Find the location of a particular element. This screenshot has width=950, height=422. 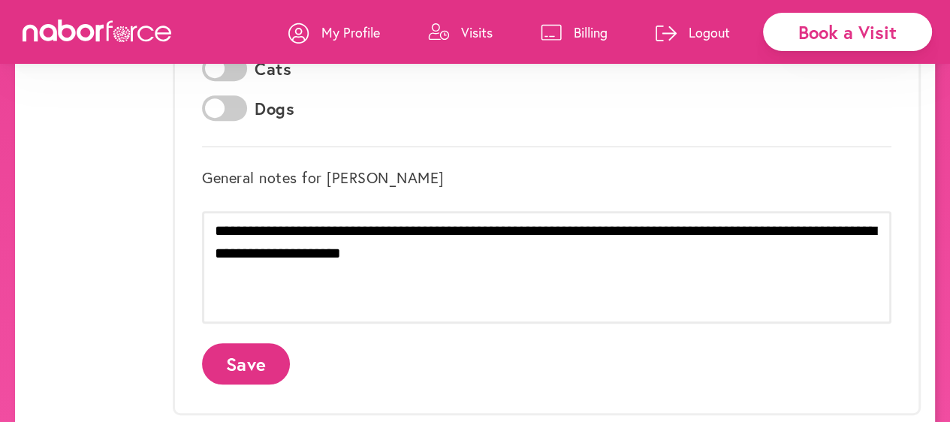

p: Billing is located at coordinates (590, 32).